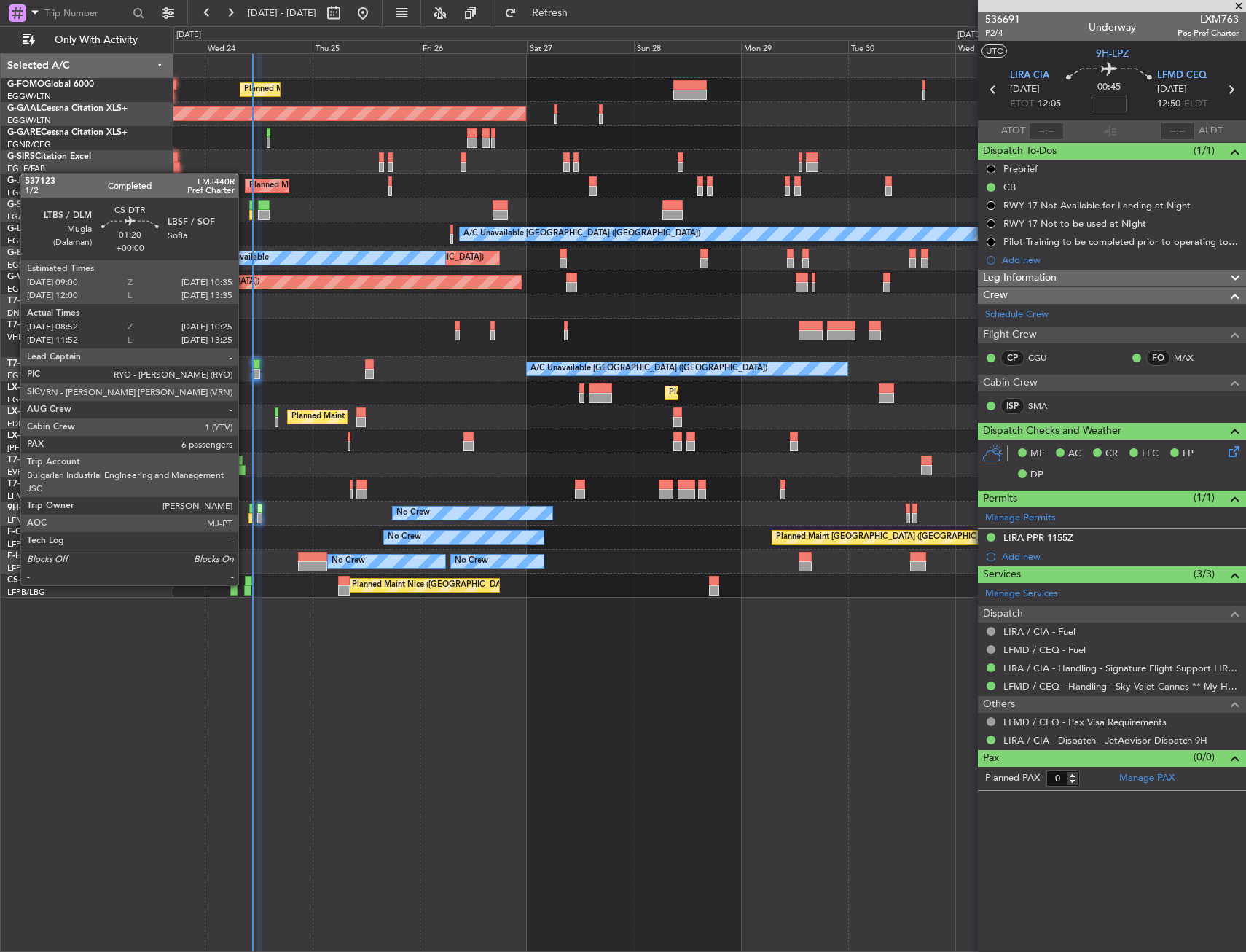  Describe the element at coordinates (30, 313) in the screenshot. I see `a: DNMM/LOS` at that location.